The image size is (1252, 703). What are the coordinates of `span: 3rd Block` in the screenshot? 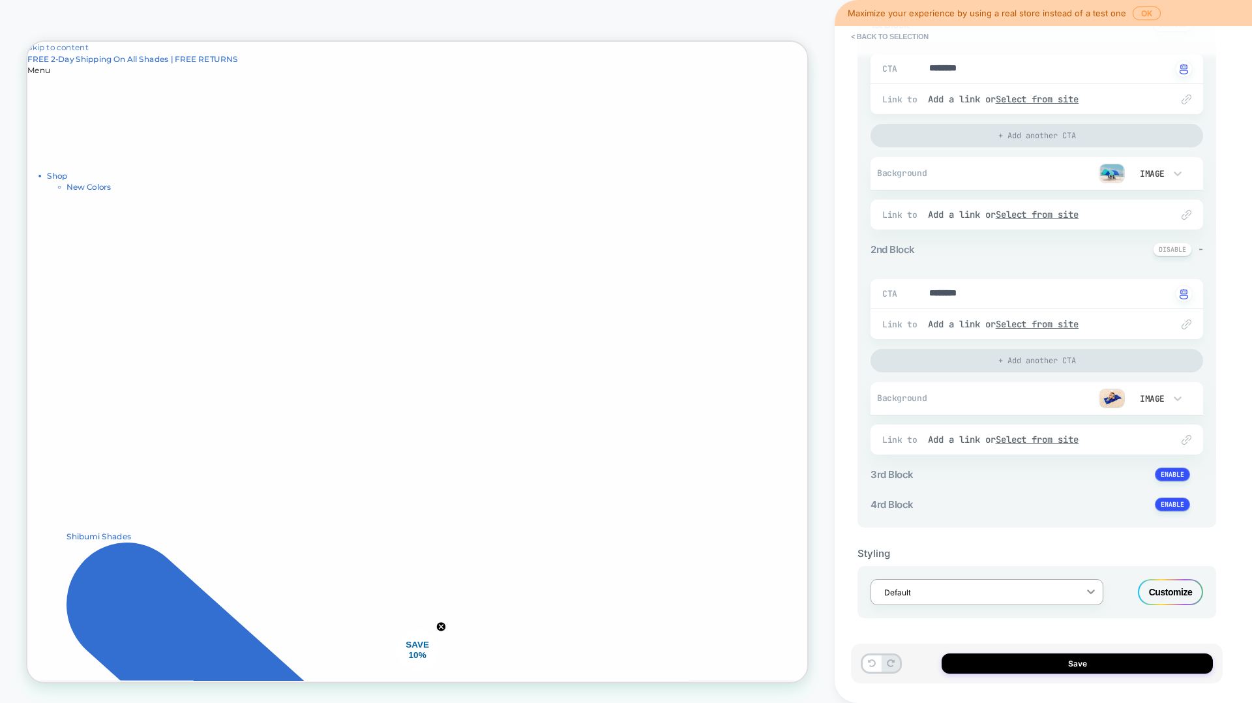 It's located at (892, 474).